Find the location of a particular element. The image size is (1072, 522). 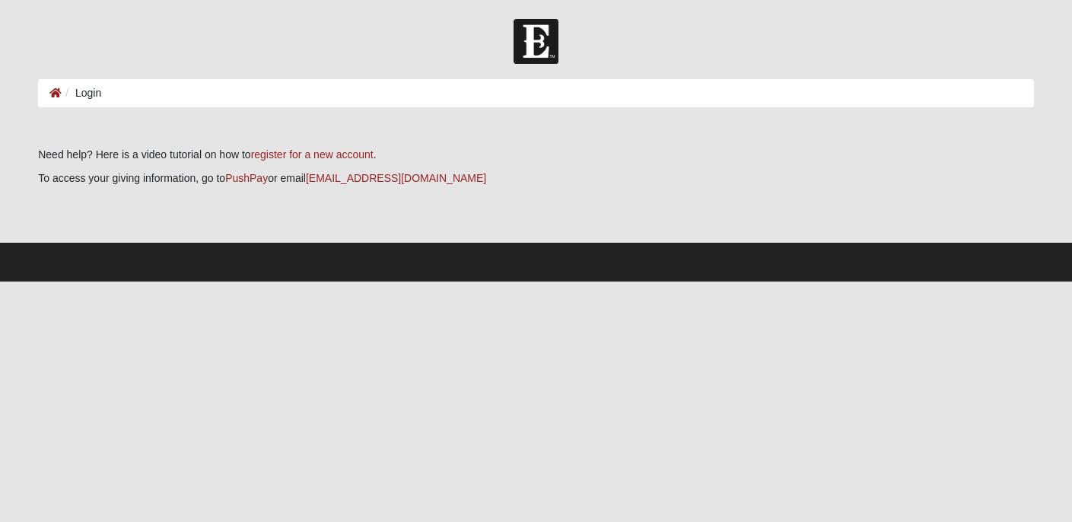

p: Need help? Here is a video tutorial on how to . is located at coordinates (536, 154).